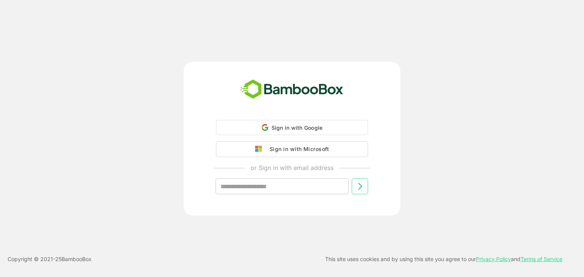 The width and height of the screenshot is (584, 277). Describe the element at coordinates (443, 260) in the screenshot. I see `p: This site uses cookies and by using this site you agree to our and` at that location.